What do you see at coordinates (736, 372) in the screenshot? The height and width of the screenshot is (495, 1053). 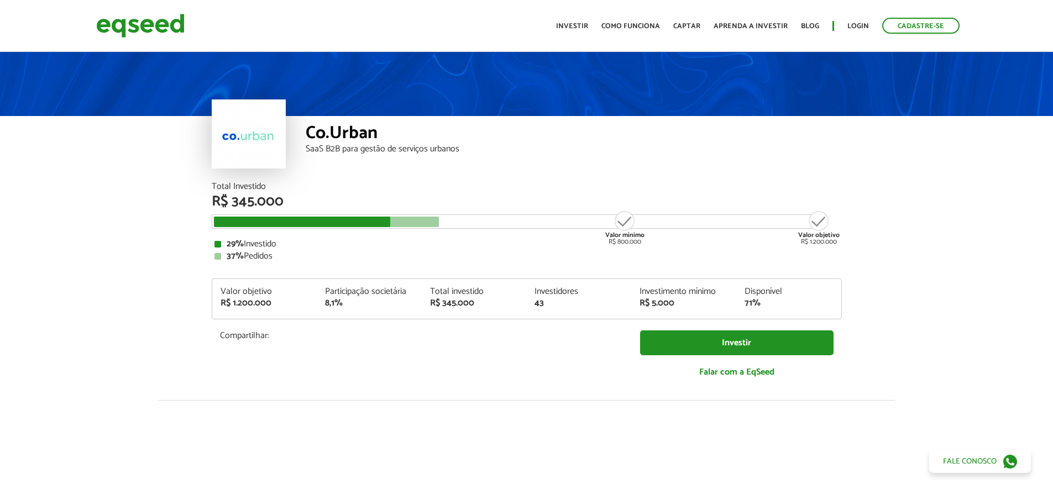 I see `a: Falar com a EqSeed` at bounding box center [736, 372].